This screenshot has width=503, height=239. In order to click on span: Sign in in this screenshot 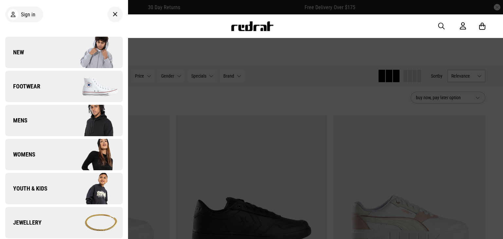, I will do `click(28, 14)`.